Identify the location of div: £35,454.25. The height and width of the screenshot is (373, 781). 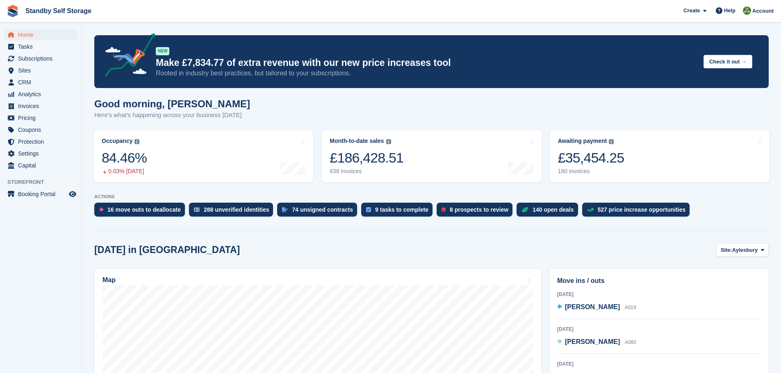
(591, 158).